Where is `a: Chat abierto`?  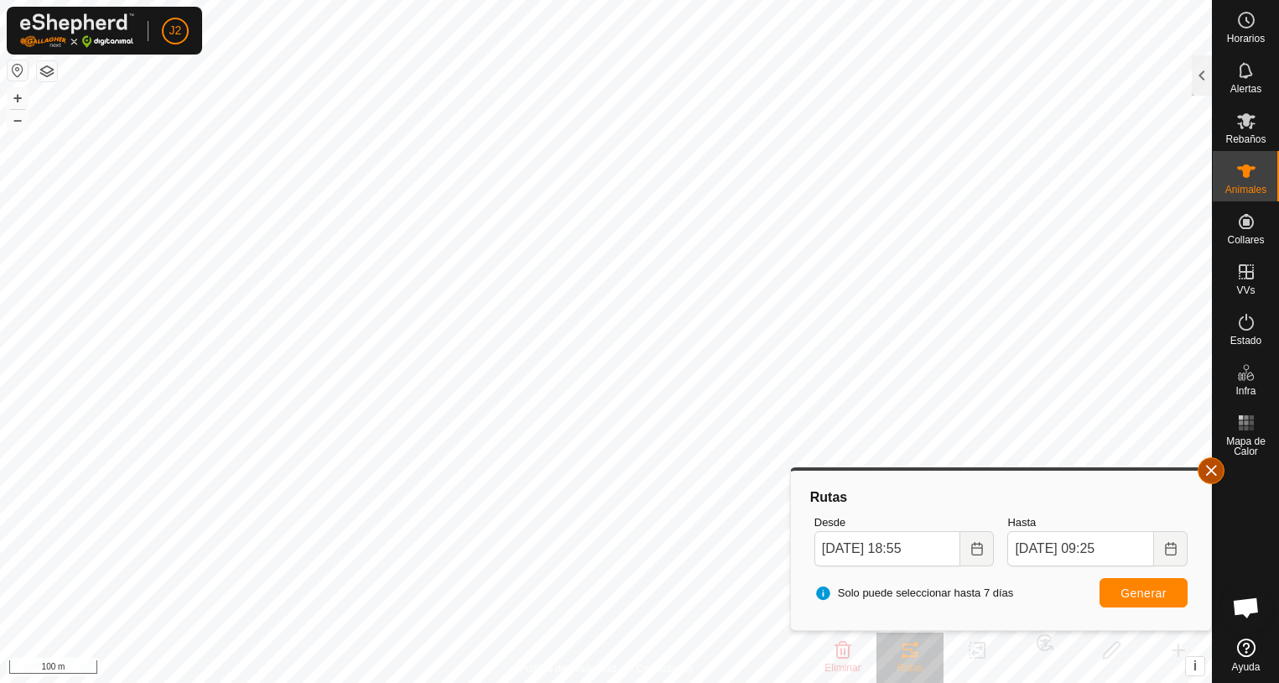
a: Chat abierto is located at coordinates (1247, 607).